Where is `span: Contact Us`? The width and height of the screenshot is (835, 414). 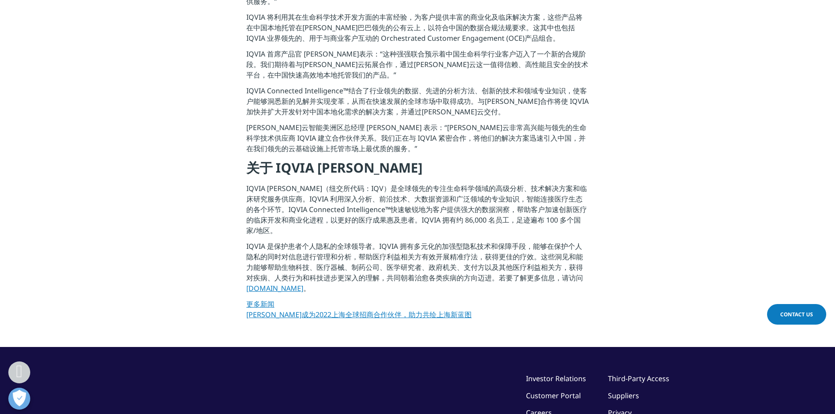 span: Contact Us is located at coordinates (797, 314).